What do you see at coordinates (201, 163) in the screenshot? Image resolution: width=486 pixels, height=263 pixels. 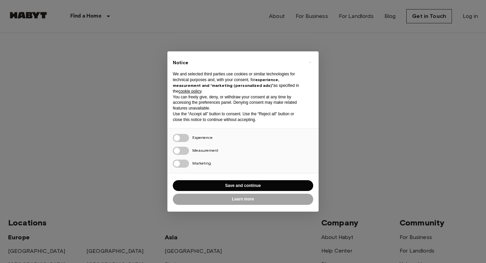 I see `span: Marketing` at bounding box center [201, 163].